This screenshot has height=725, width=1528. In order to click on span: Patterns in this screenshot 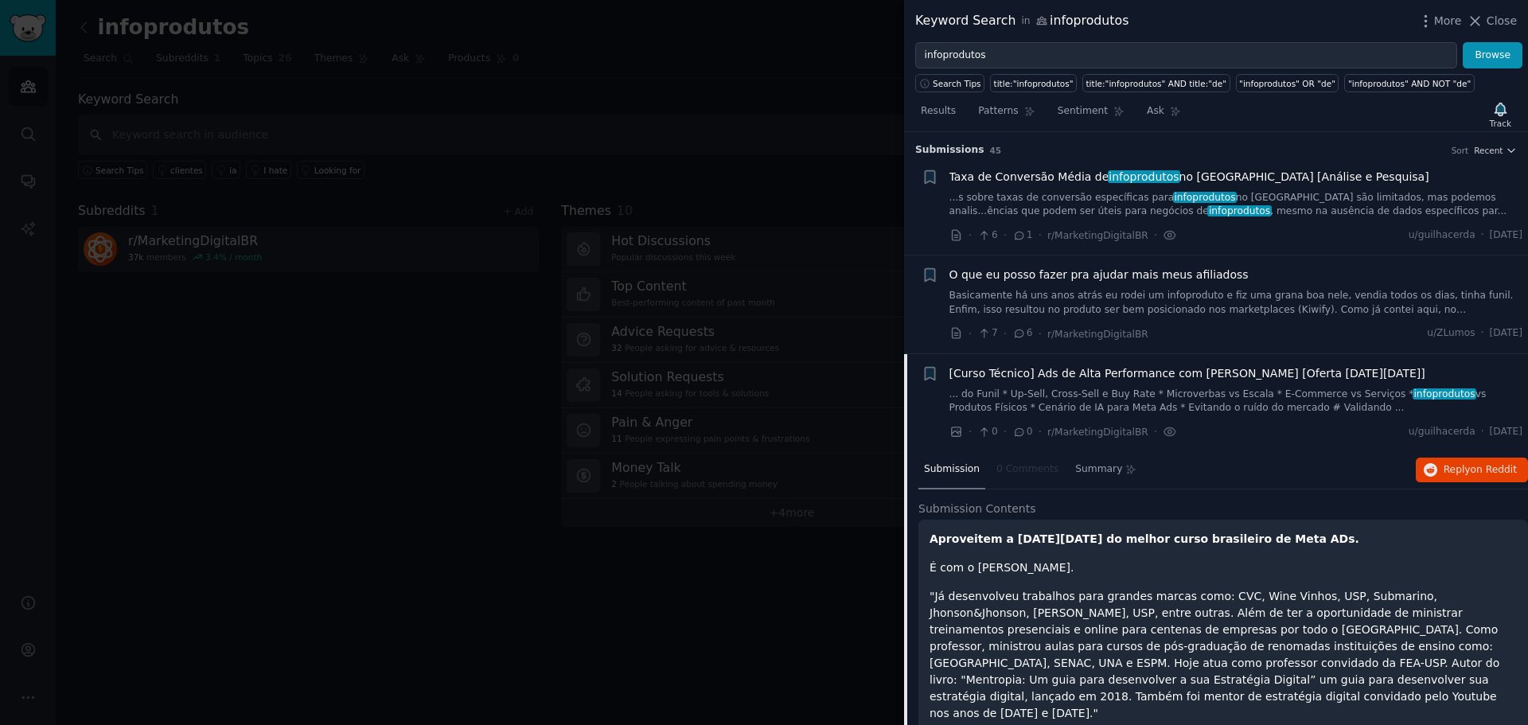, I will do `click(998, 111)`.